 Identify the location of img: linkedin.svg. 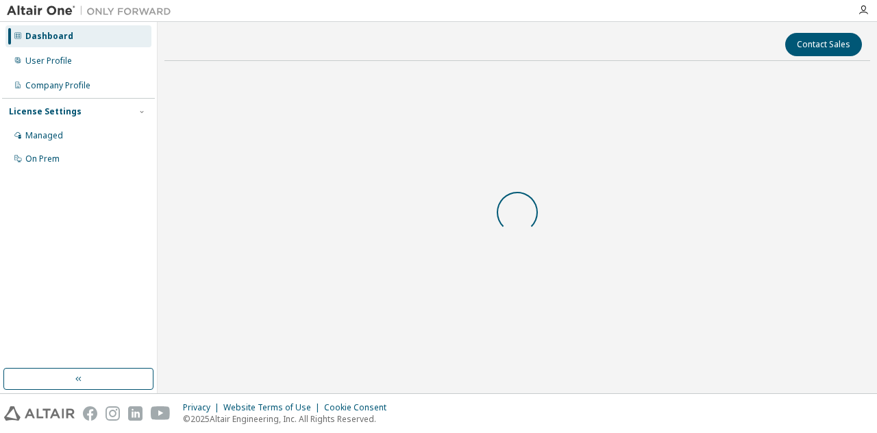
(135, 413).